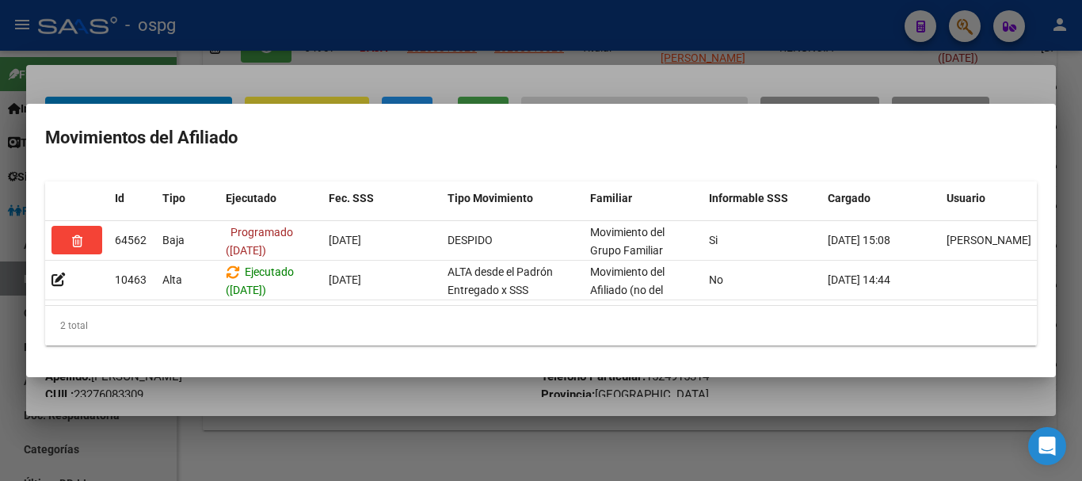 Image resolution: width=1082 pixels, height=481 pixels. What do you see at coordinates (251, 198) in the screenshot?
I see `span: Ejecutado` at bounding box center [251, 198].